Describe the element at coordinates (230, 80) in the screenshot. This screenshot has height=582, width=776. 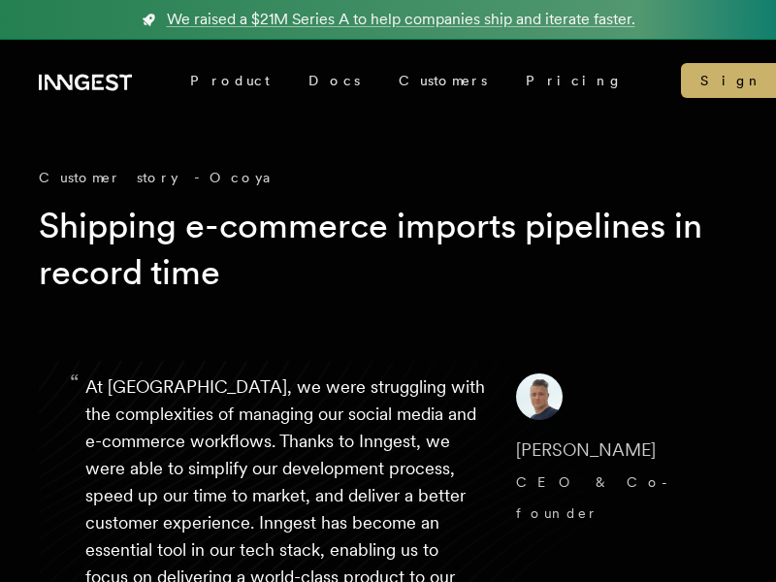
I see `div: Product` at that location.